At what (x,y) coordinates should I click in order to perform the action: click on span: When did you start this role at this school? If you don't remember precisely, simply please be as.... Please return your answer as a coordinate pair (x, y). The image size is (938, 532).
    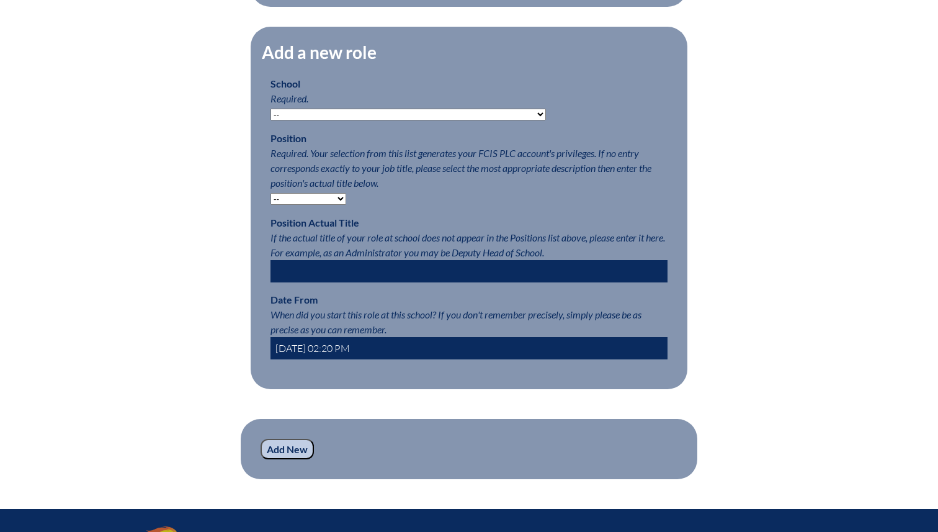
    Looking at the image, I should click on (456, 321).